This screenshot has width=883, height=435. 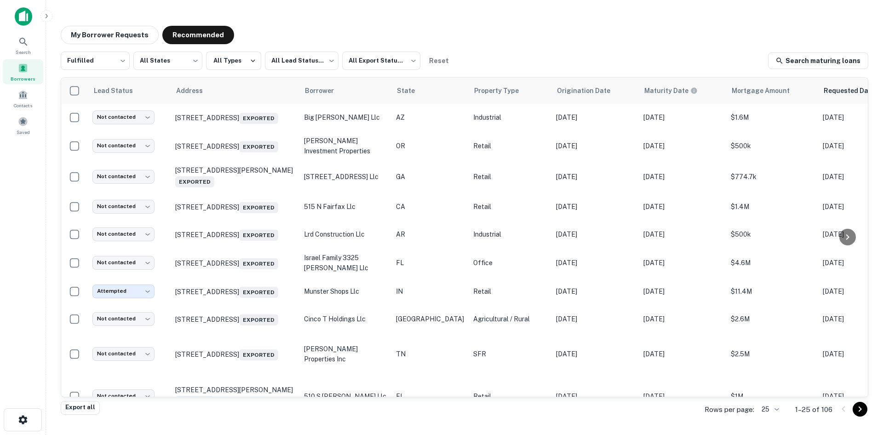 I want to click on p: $2.5M, so click(x=772, y=354).